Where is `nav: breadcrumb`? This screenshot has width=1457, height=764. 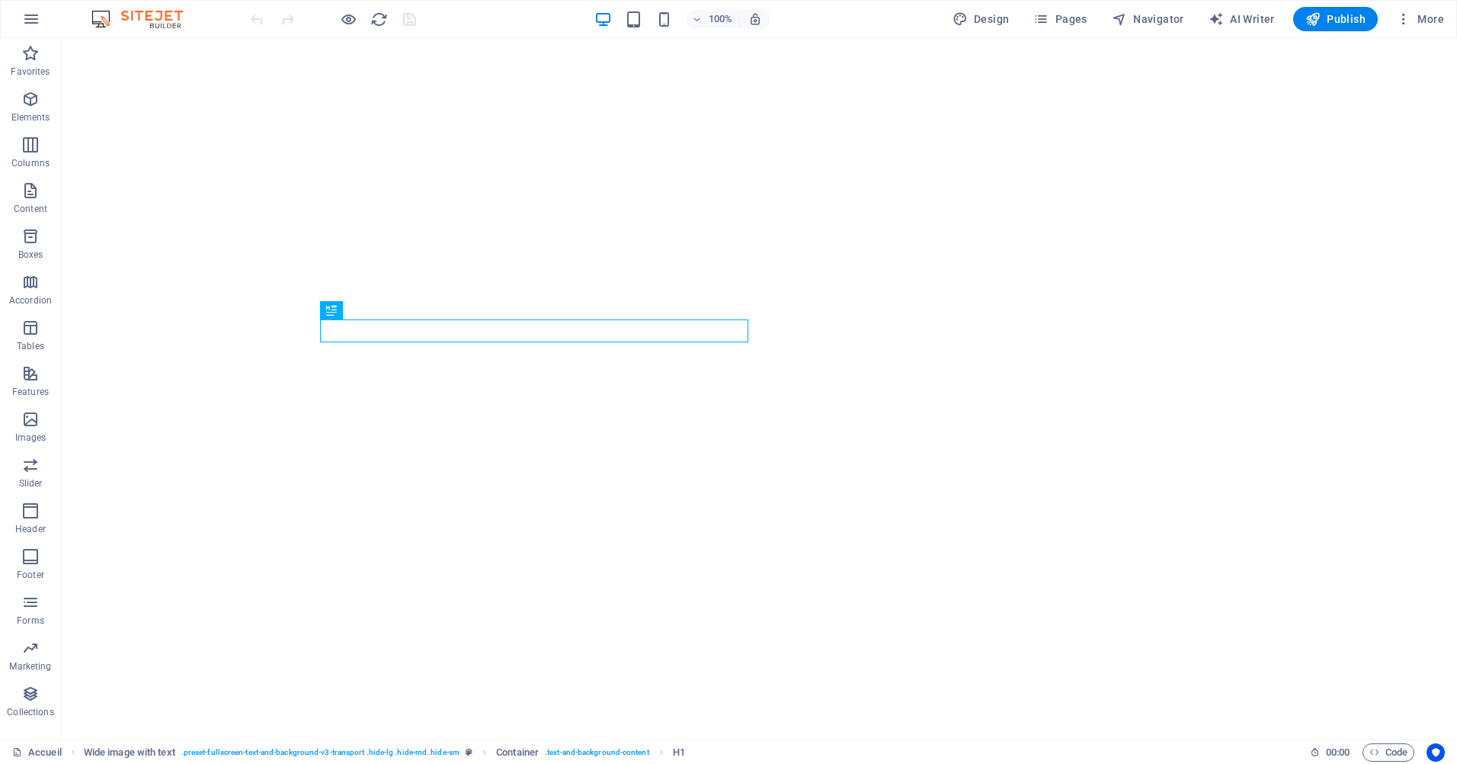
nav: breadcrumb is located at coordinates (384, 752).